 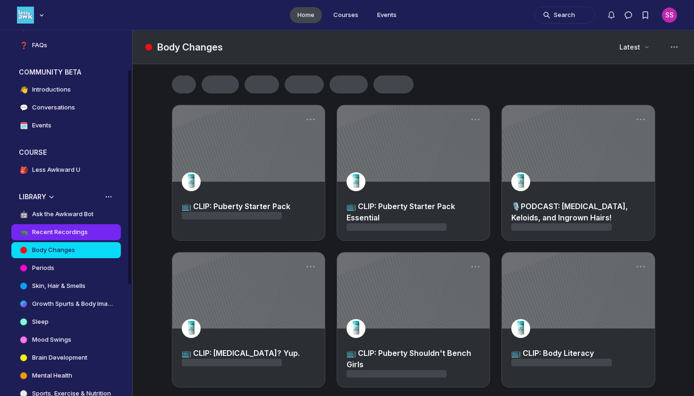 What do you see at coordinates (675, 47) in the screenshot?
I see `button: Space settings` at bounding box center [675, 47].